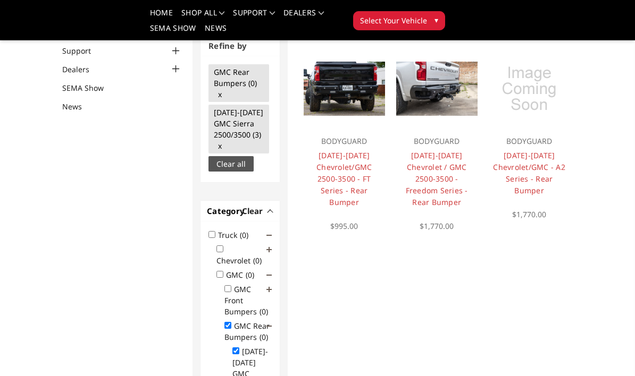  Describe the element at coordinates (231, 164) in the screenshot. I see `span: Clear all` at that location.